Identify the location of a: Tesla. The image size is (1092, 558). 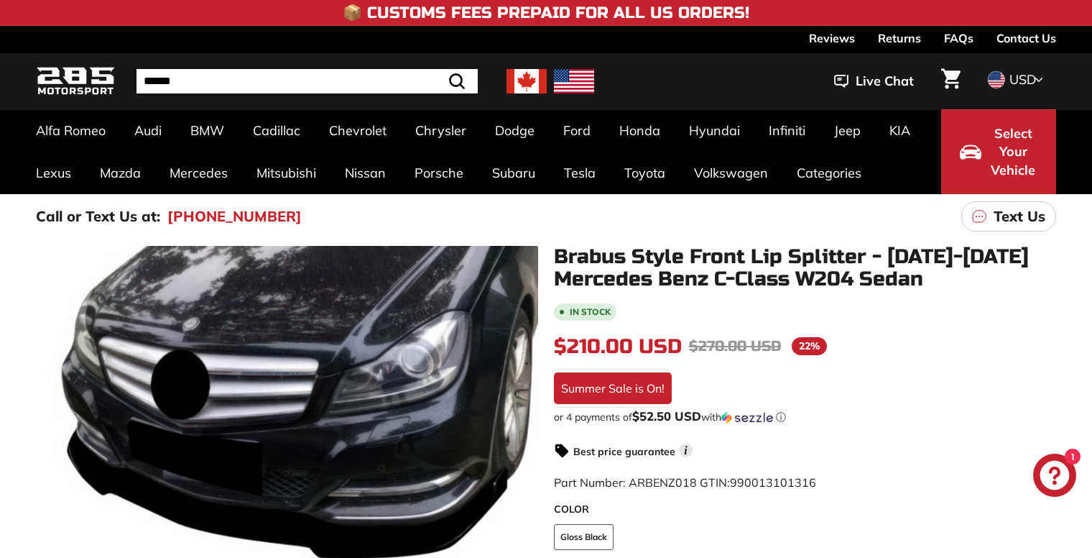
(580, 172).